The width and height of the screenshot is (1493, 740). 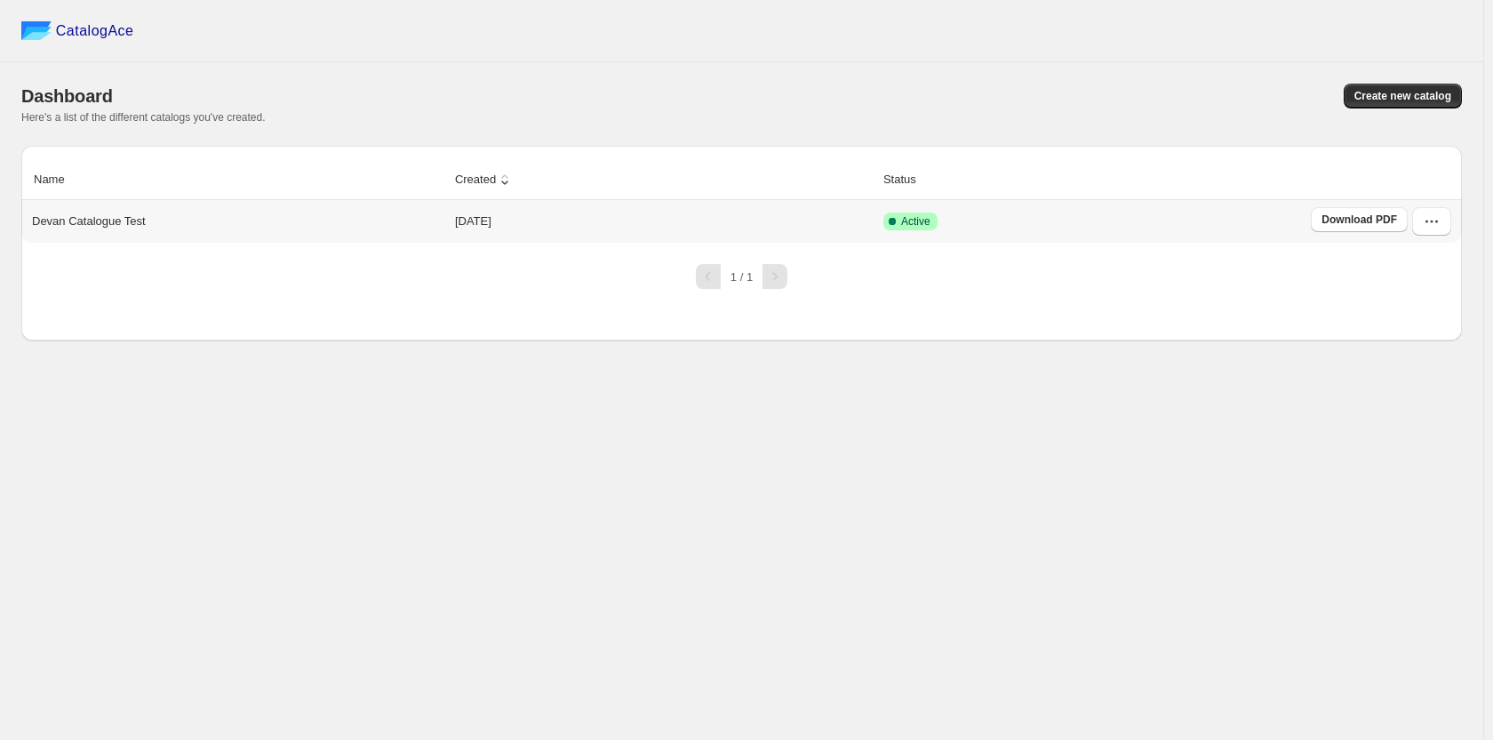 What do you see at coordinates (1403, 96) in the screenshot?
I see `button: Create new catalog` at bounding box center [1403, 96].